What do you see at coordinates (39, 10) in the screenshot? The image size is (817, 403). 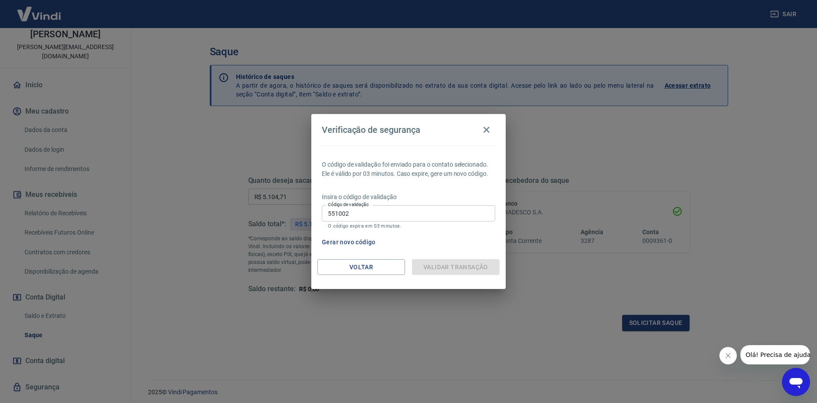 I see `span: Olá! Precisa de ajuda?` at bounding box center [39, 10].